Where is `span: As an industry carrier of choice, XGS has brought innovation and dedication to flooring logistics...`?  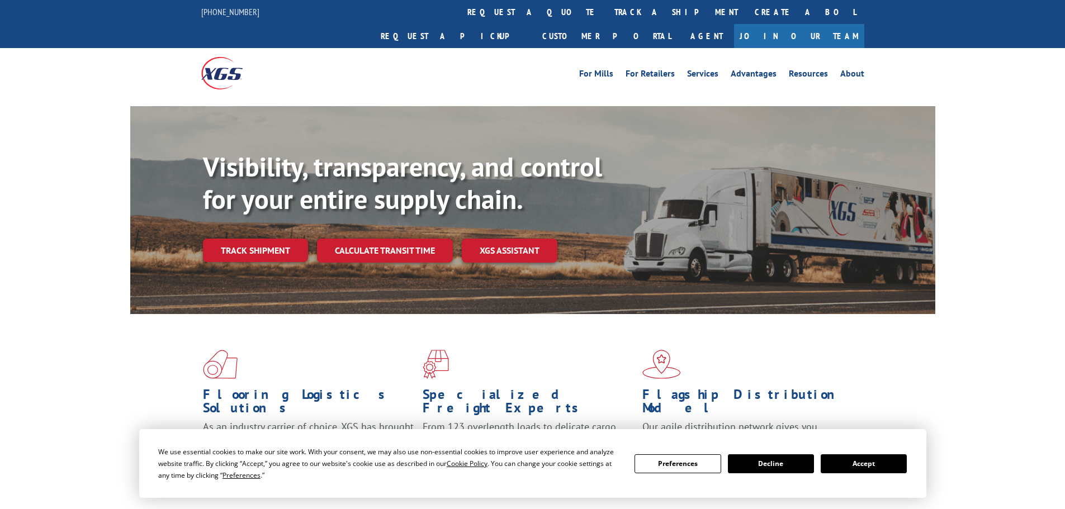 span: As an industry carrier of choice, XGS has brought innovation and dedication to flooring logistics... is located at coordinates (308, 440).